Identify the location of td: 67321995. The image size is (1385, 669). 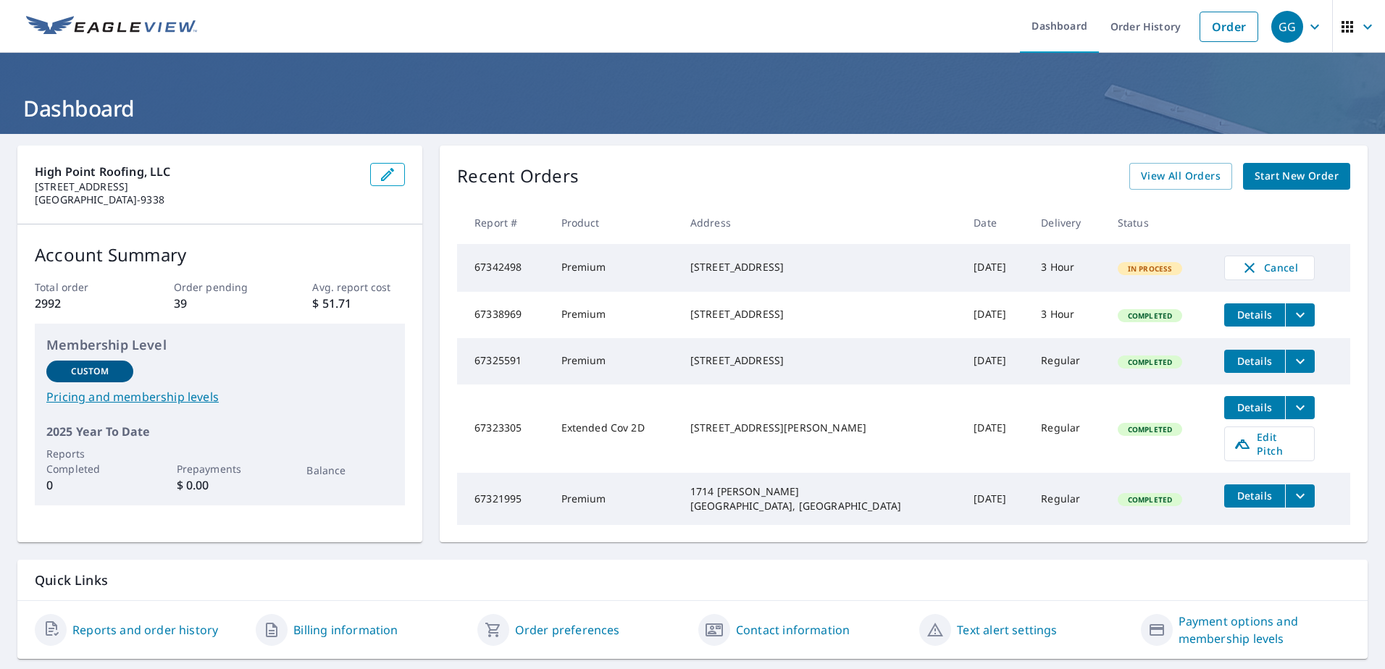
(503, 499).